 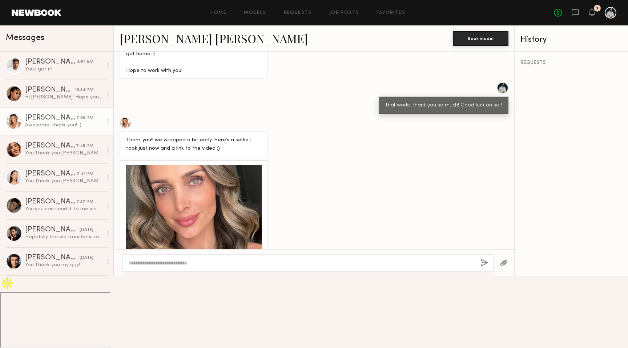 What do you see at coordinates (598, 8) in the screenshot?
I see `div: 1` at bounding box center [598, 8].